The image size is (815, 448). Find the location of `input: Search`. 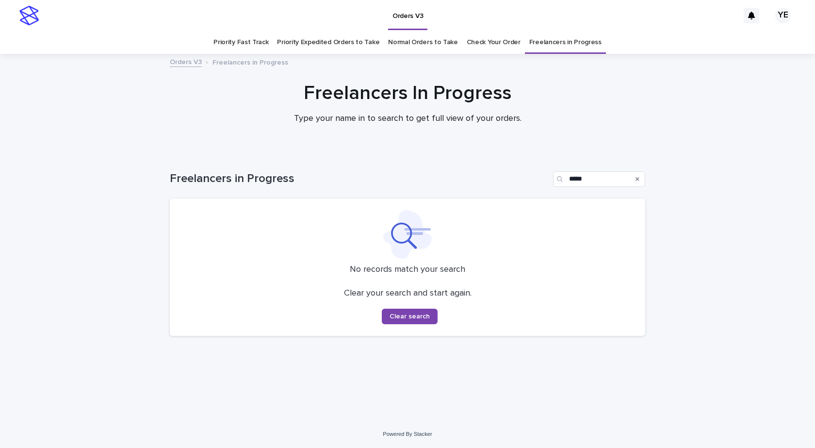

input: Search is located at coordinates (599, 179).